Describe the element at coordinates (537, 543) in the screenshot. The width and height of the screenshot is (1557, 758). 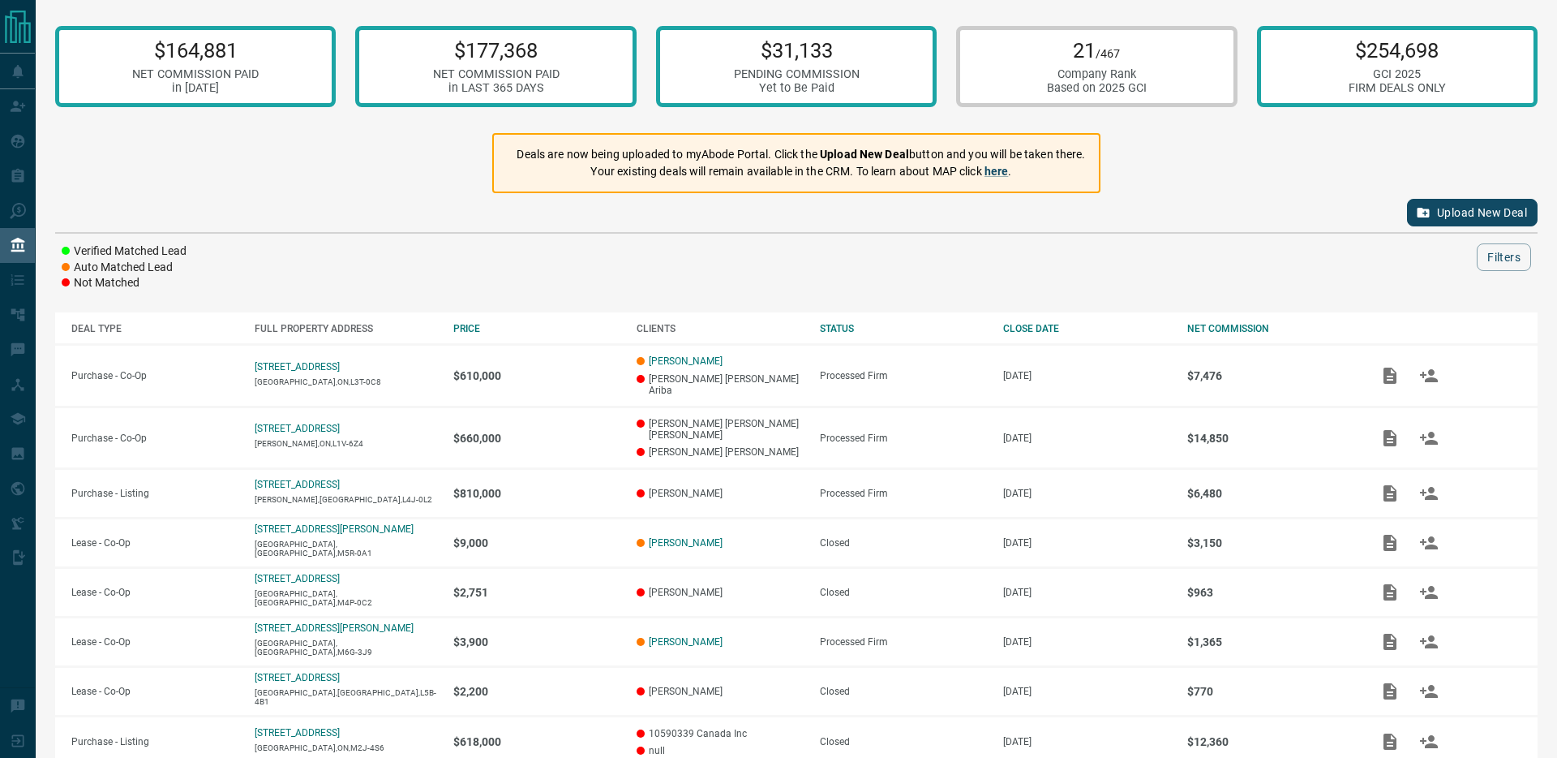
I see `p: $9,000` at that location.